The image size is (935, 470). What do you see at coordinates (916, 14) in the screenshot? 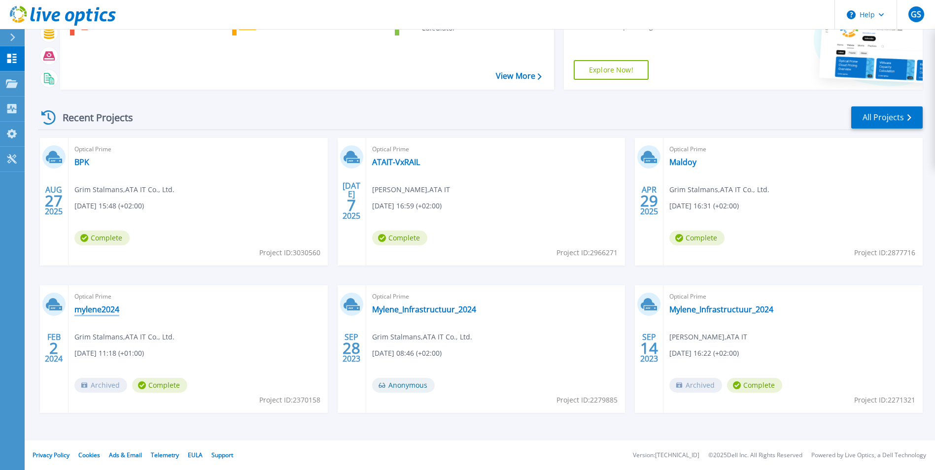
I see `span: GS` at bounding box center [916, 14].